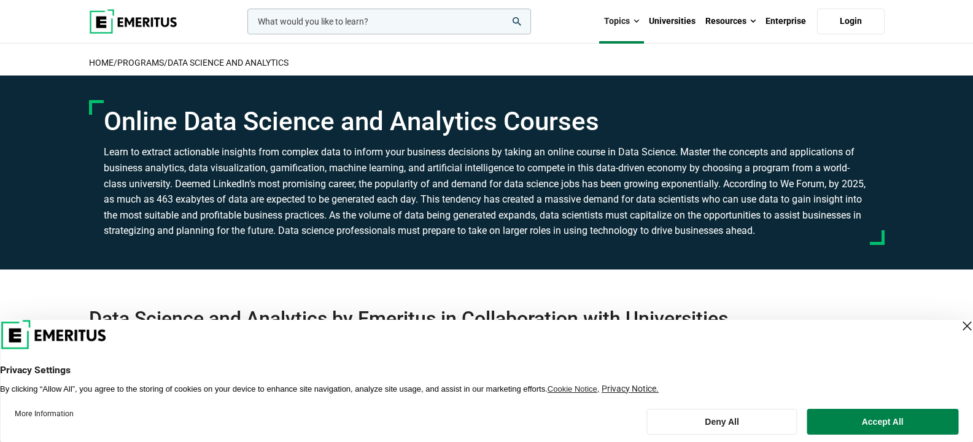 The image size is (973, 442). Describe the element at coordinates (851, 21) in the screenshot. I see `a: Login` at that location.